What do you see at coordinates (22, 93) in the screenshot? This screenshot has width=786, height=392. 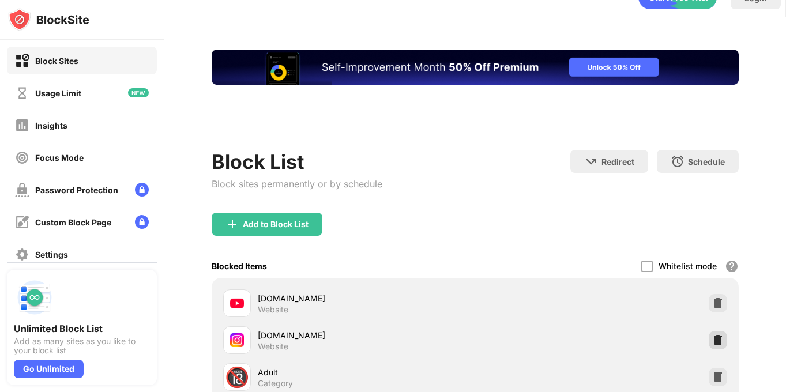 I see `img: time-usage-off.svg` at bounding box center [22, 93].